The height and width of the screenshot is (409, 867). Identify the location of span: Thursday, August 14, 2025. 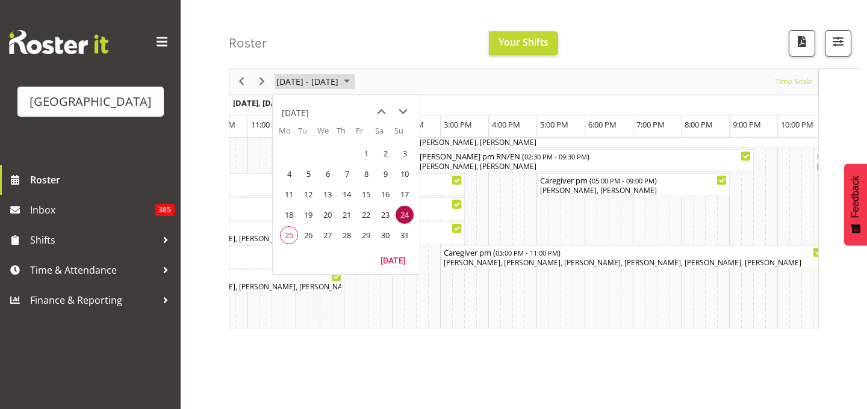
(347, 194).